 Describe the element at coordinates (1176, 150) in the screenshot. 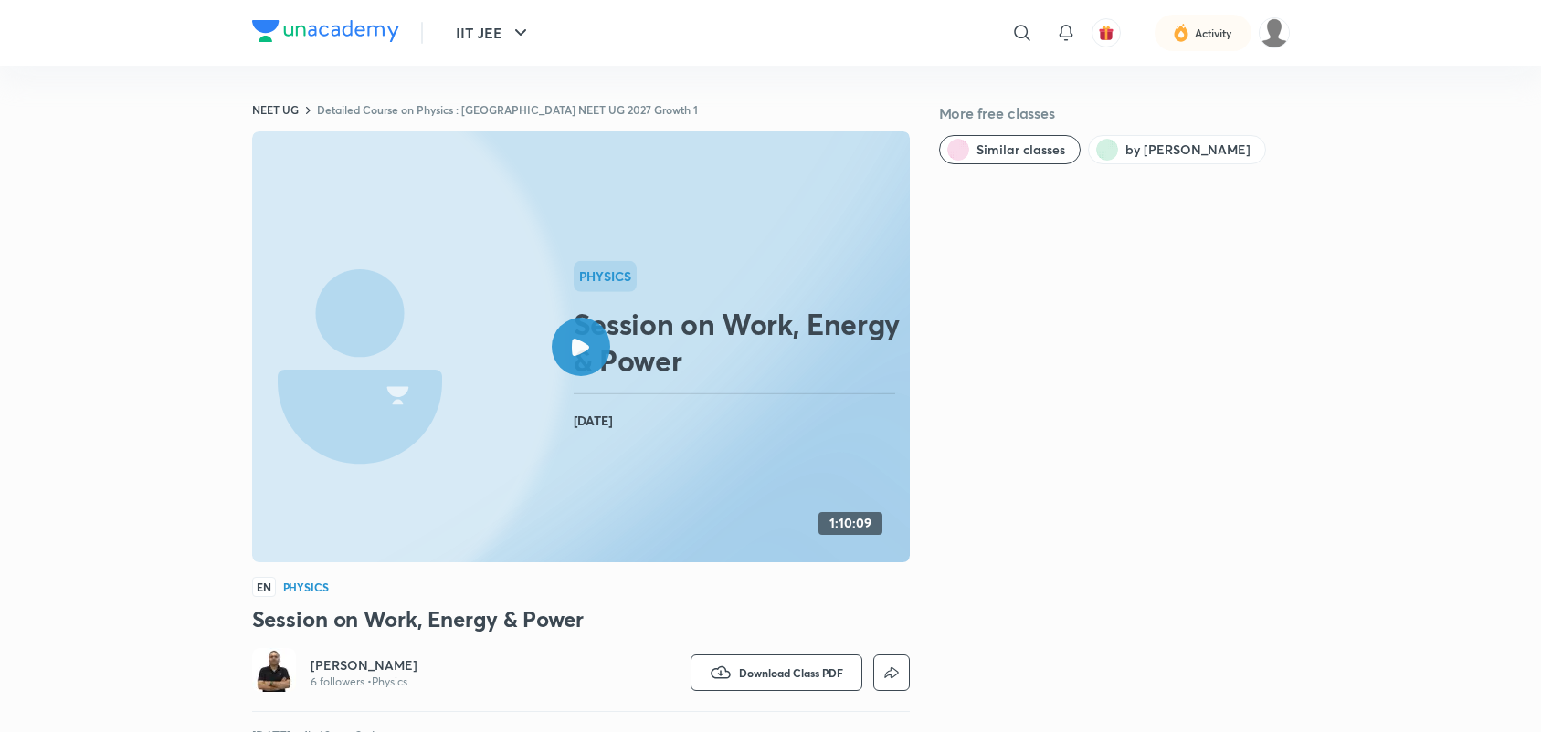

I see `button: by Manish Kumar` at that location.